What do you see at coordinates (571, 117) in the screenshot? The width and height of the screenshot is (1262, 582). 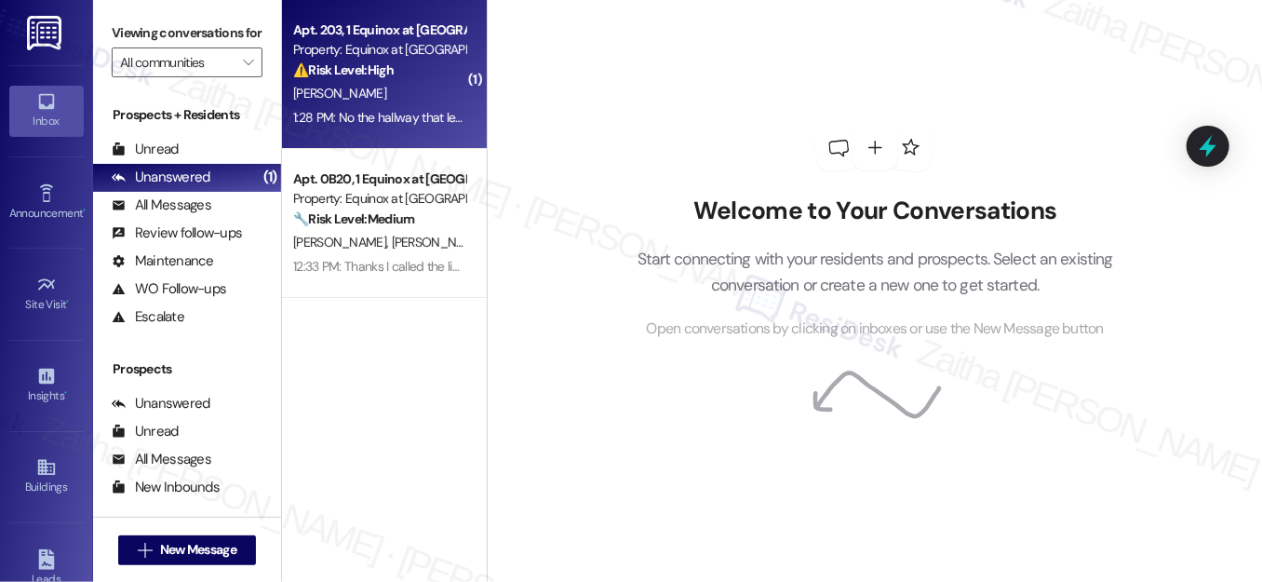 I see `div: 1:28 PM: No the hallway that leads to the master bedroom. There's a bathroom second door on the r...` at bounding box center [571, 117].